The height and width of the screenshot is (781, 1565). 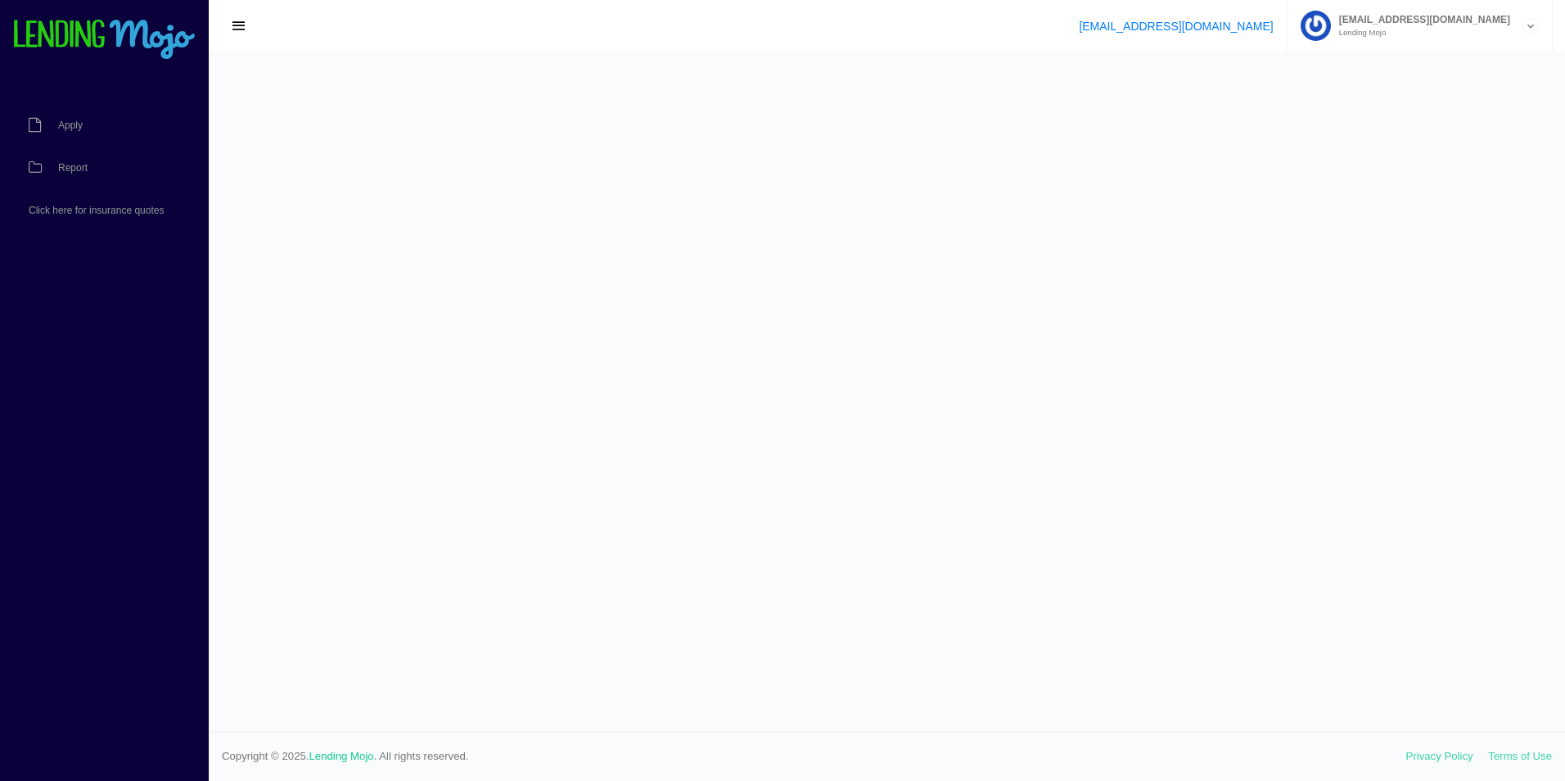 I want to click on span: Report, so click(x=73, y=168).